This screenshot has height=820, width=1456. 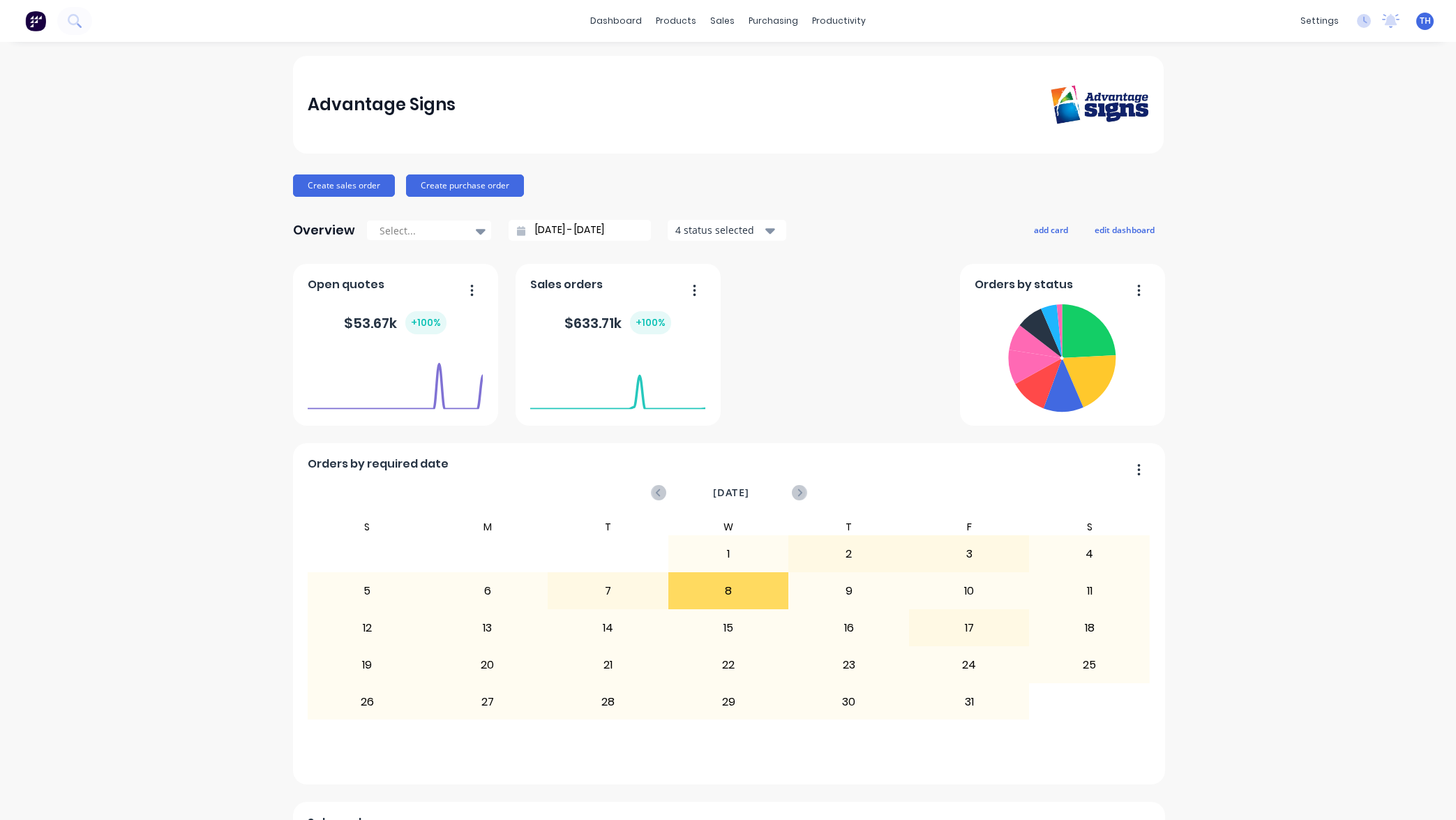 What do you see at coordinates (379, 464) in the screenshot?
I see `span: Orders by required date` at bounding box center [379, 464].